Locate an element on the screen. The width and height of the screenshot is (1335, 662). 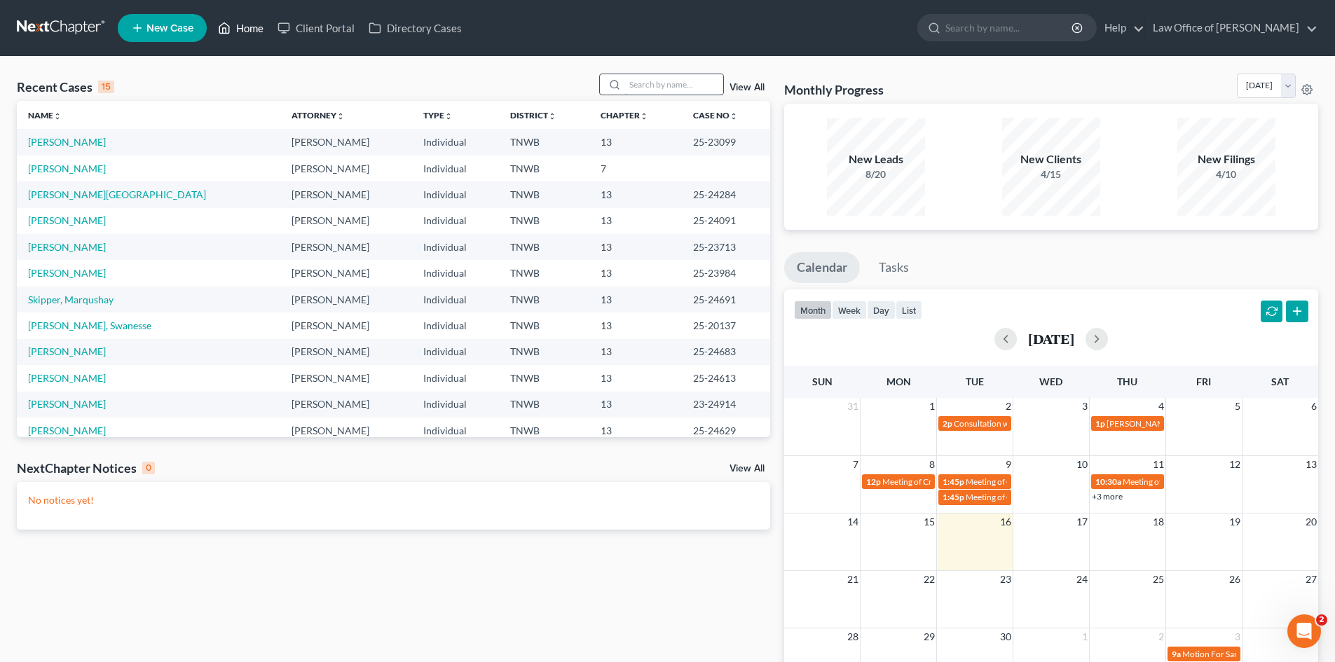
a: Home is located at coordinates (240, 28).